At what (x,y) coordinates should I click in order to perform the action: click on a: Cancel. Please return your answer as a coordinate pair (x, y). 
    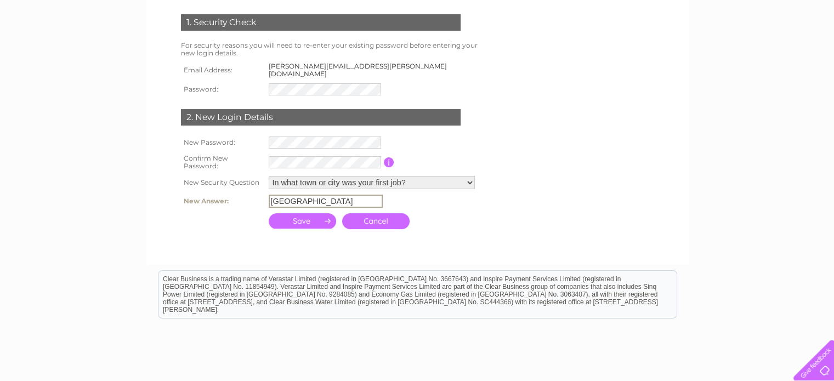
    Looking at the image, I should click on (376, 221).